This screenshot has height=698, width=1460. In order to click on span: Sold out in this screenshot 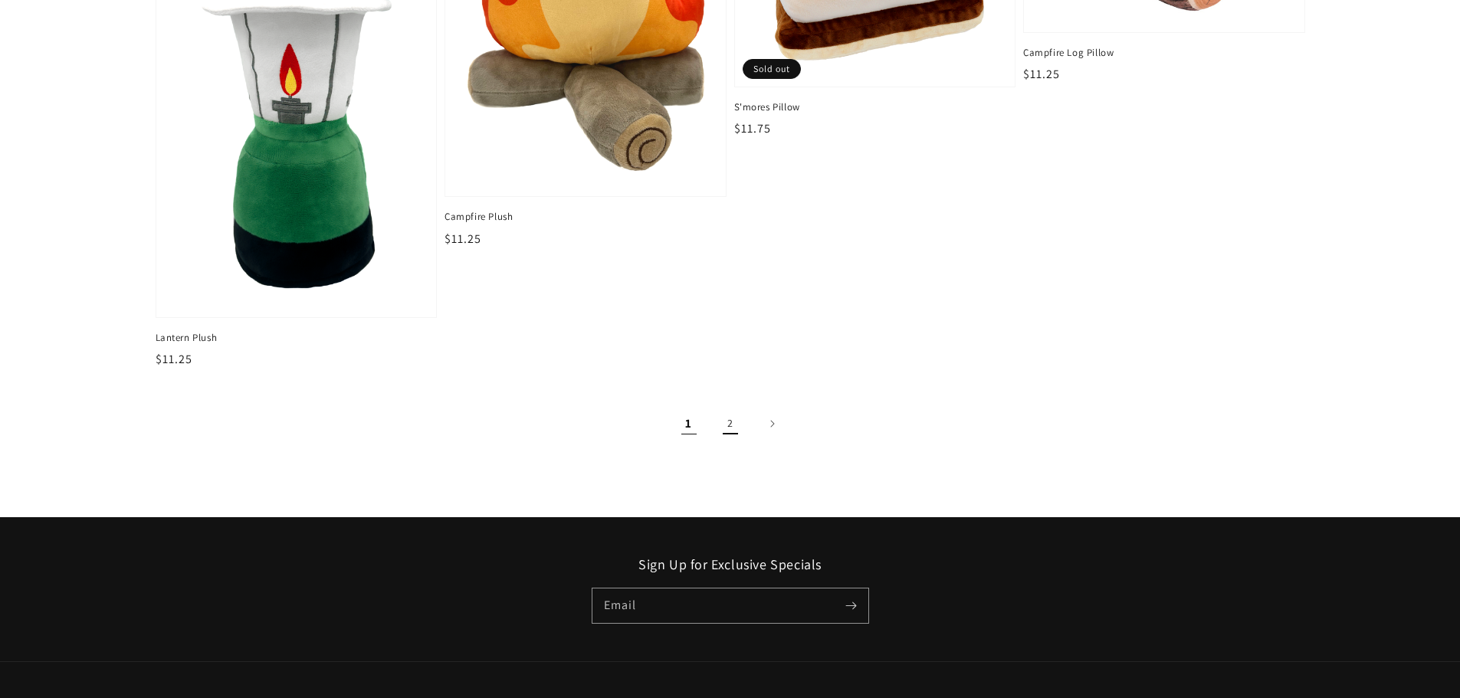, I will do `click(772, 69)`.